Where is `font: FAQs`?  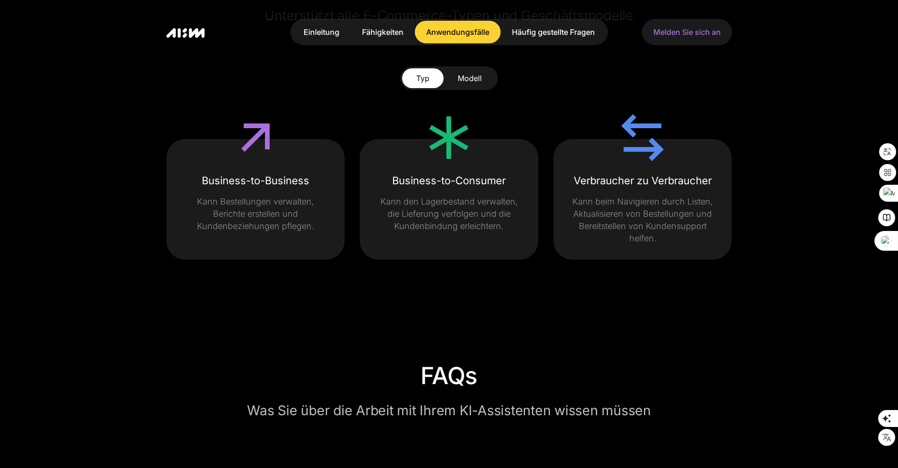
font: FAQs is located at coordinates (449, 376).